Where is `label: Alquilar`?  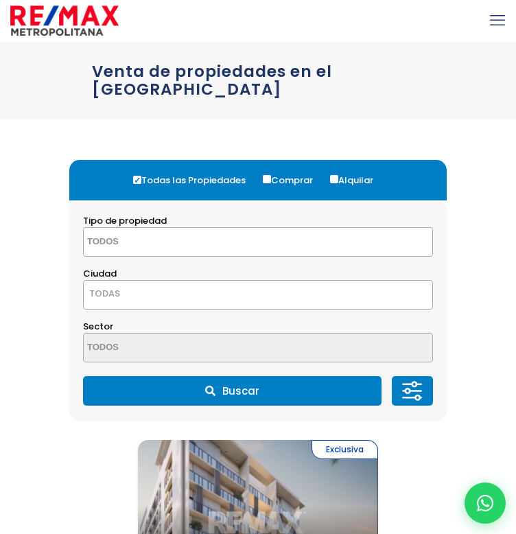
label: Alquilar is located at coordinates (357, 180).